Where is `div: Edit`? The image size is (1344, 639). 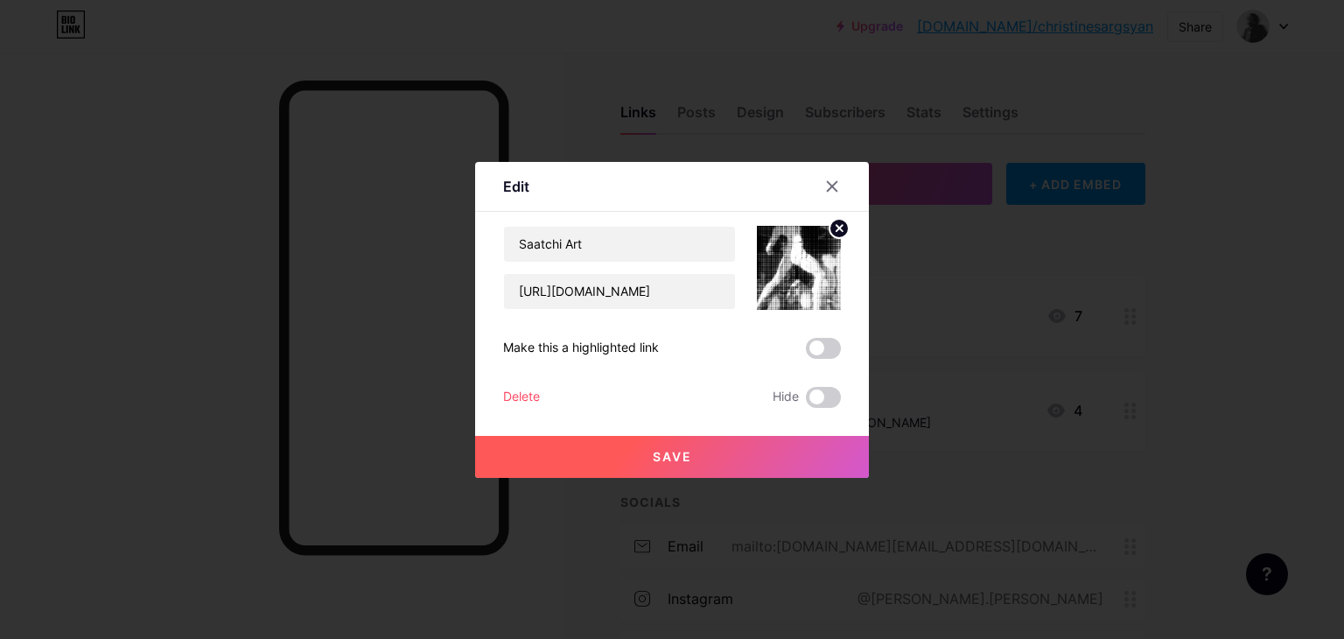
div: Edit is located at coordinates (516, 186).